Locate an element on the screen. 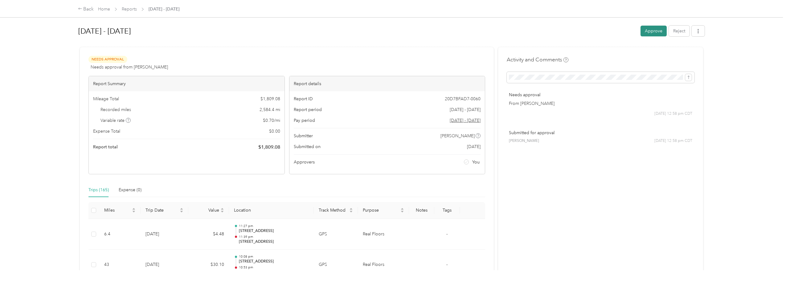 This screenshot has width=786, height=281. p: 11:27 pm is located at coordinates (274, 226).